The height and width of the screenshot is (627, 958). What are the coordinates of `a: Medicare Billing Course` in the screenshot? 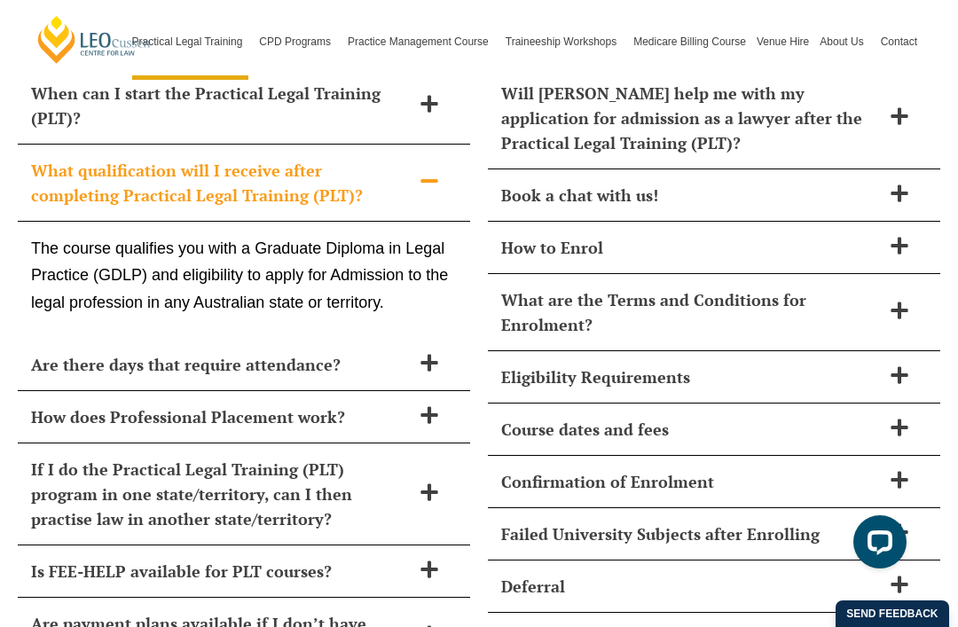 It's located at (689, 42).